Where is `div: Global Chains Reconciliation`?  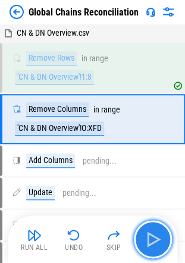
div: Global Chains Reconciliation is located at coordinates (83, 12).